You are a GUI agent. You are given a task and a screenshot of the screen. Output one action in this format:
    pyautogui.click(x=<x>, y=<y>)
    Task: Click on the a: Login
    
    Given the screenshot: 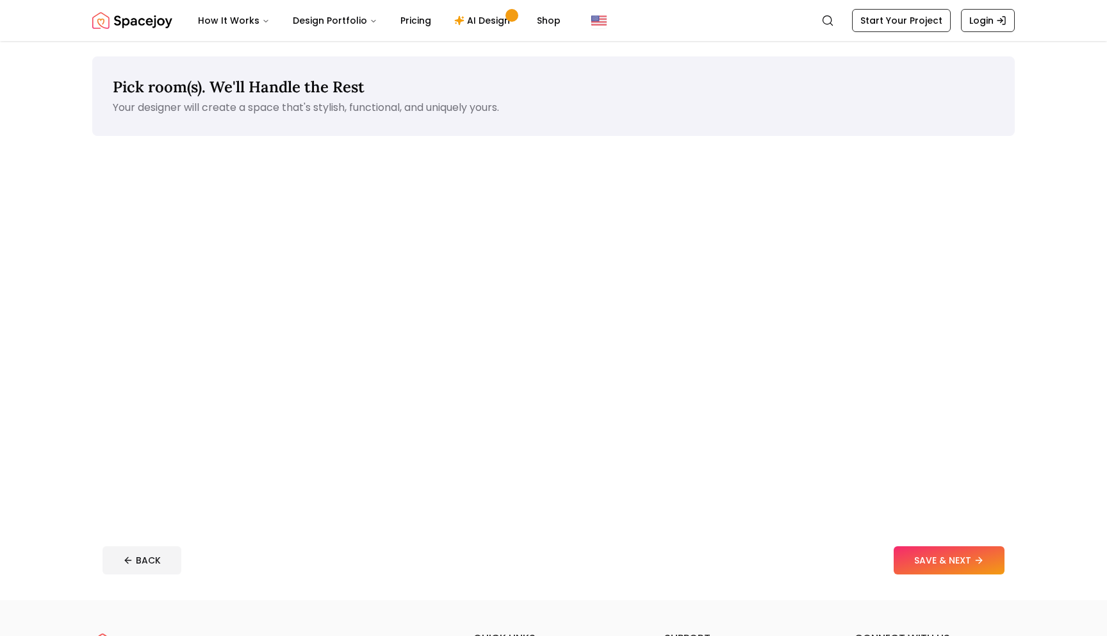 What is the action you would take?
    pyautogui.click(x=988, y=21)
    